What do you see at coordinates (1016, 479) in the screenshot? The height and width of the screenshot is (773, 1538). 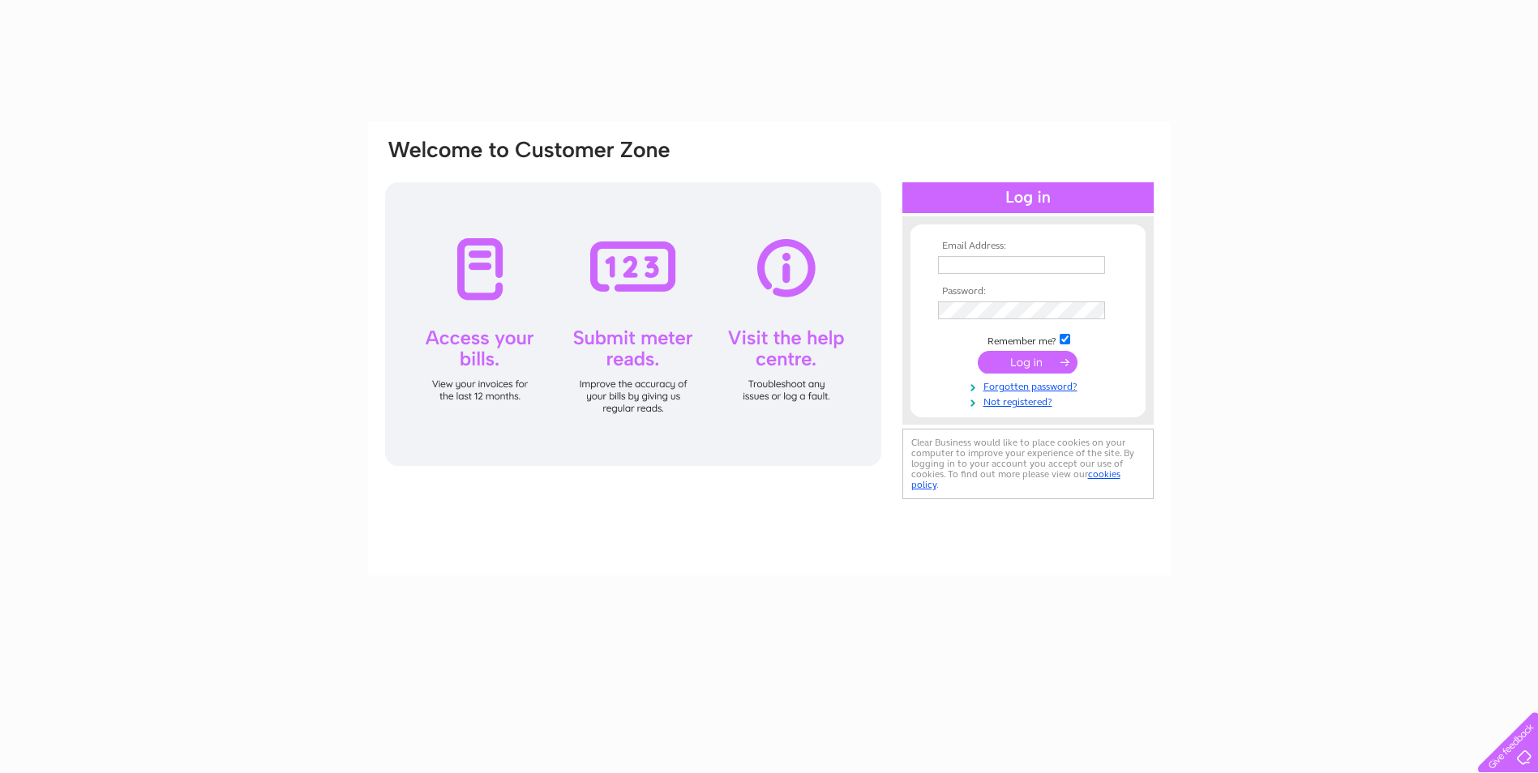 I see `a: cookies policy` at bounding box center [1016, 479].